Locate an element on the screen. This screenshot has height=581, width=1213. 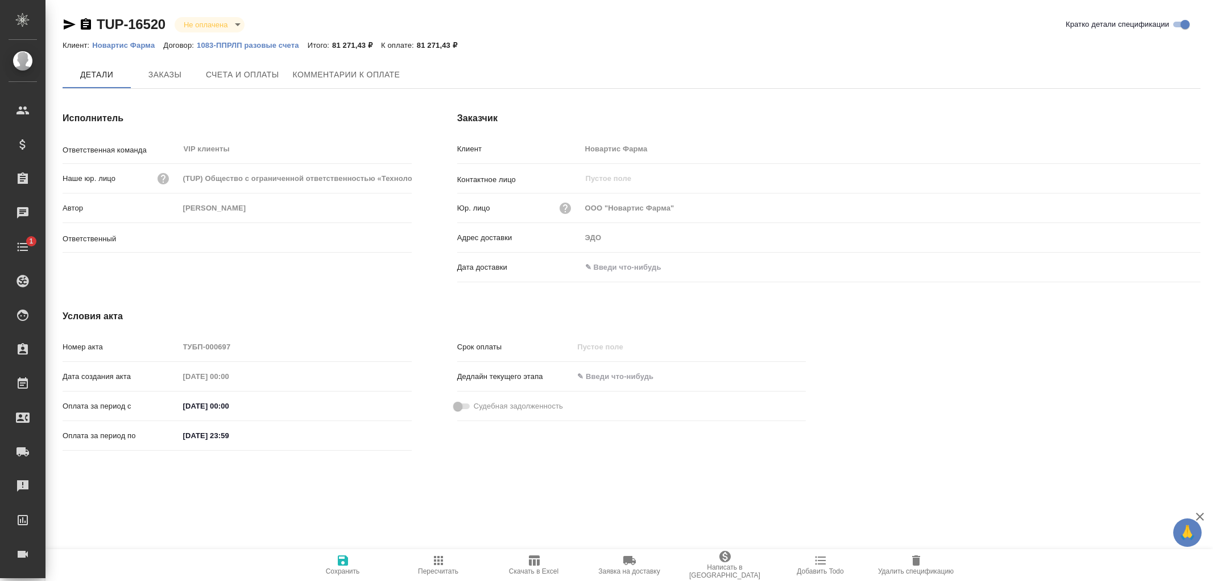
p: Договор: is located at coordinates (180, 45).